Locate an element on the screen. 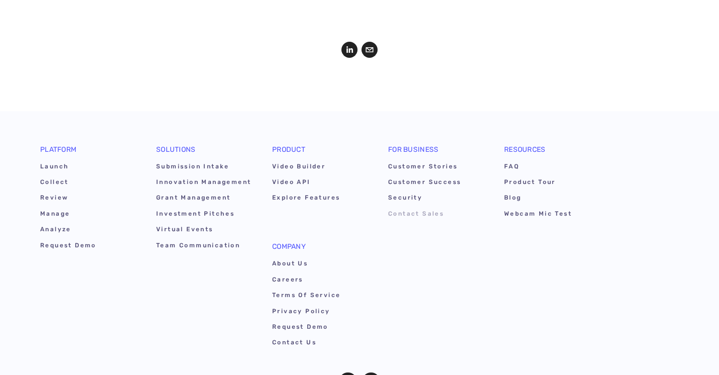 This screenshot has height=375, width=719. a: Launch is located at coordinates (88, 168).